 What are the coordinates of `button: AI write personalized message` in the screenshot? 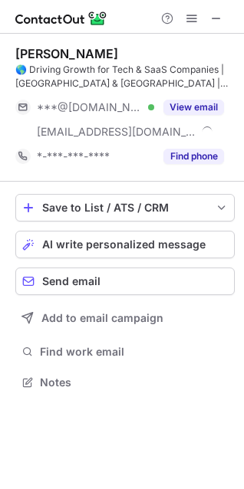 It's located at (125, 244).